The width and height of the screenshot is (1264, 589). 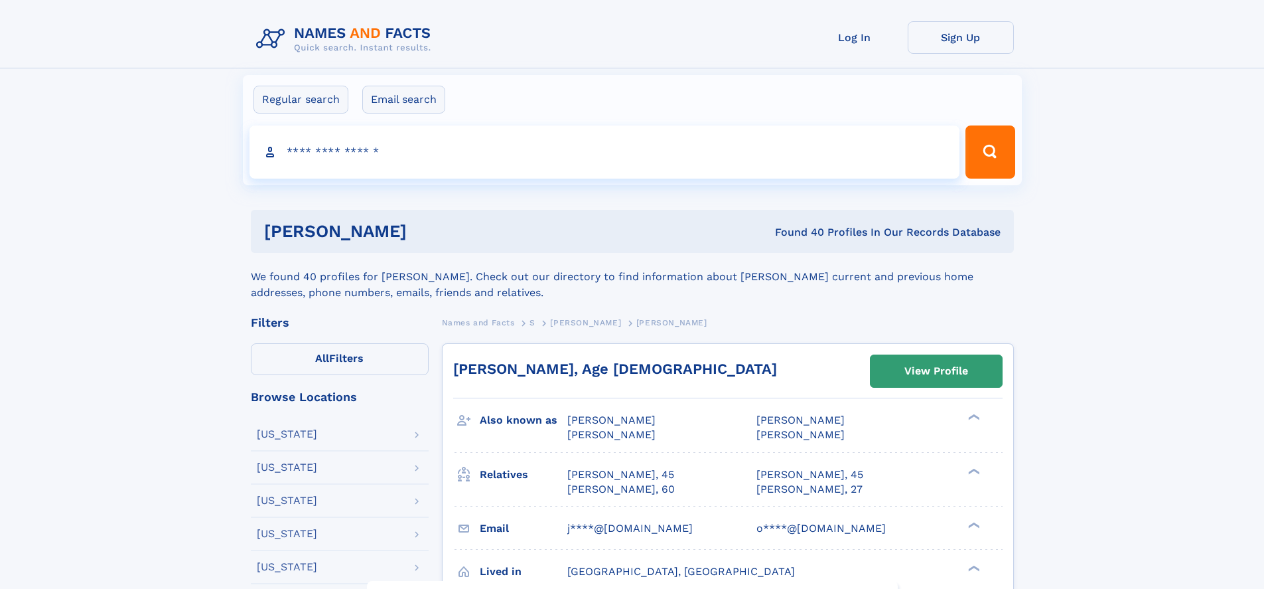 I want to click on div: View Profile, so click(x=936, y=371).